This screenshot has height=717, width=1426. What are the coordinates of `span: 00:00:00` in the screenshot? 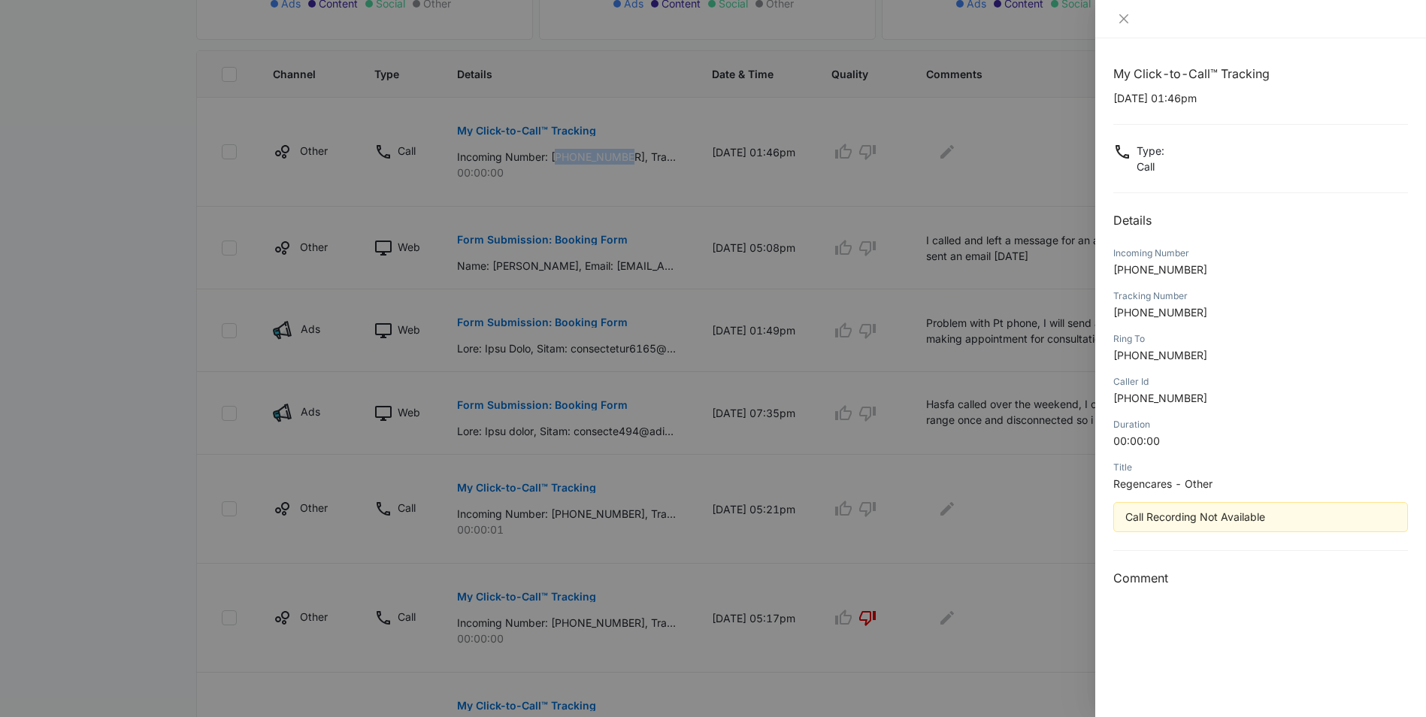 It's located at (1137, 441).